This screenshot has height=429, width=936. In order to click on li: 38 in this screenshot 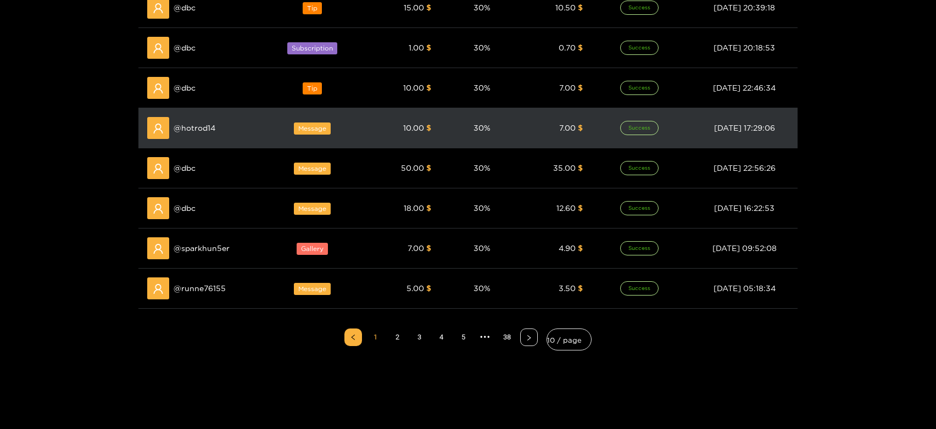, I will do `click(507, 337)`.